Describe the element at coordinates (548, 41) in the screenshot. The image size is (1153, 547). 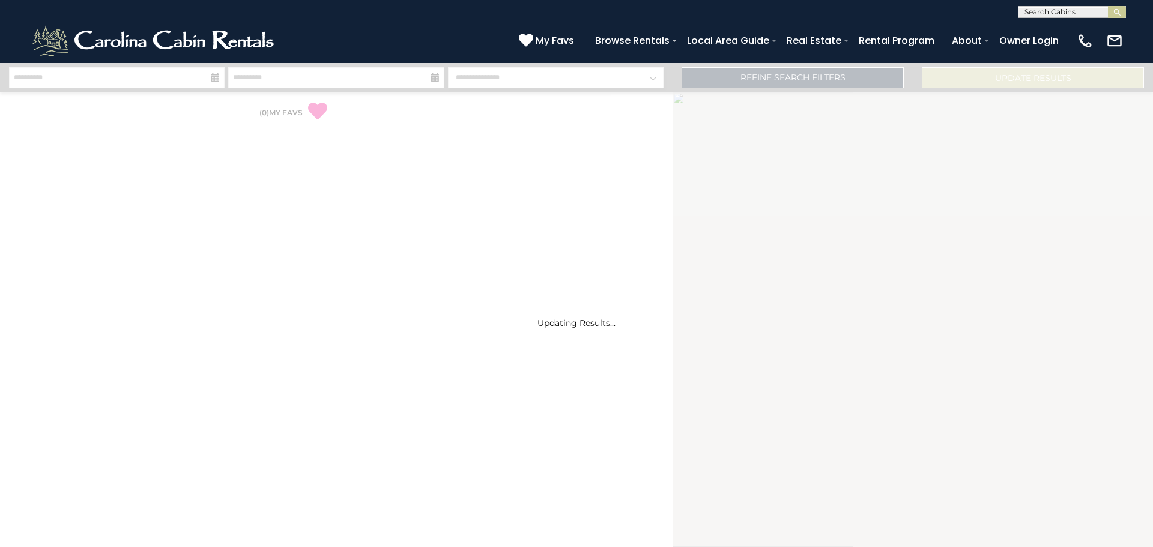
I see `a: My Favs` at that location.